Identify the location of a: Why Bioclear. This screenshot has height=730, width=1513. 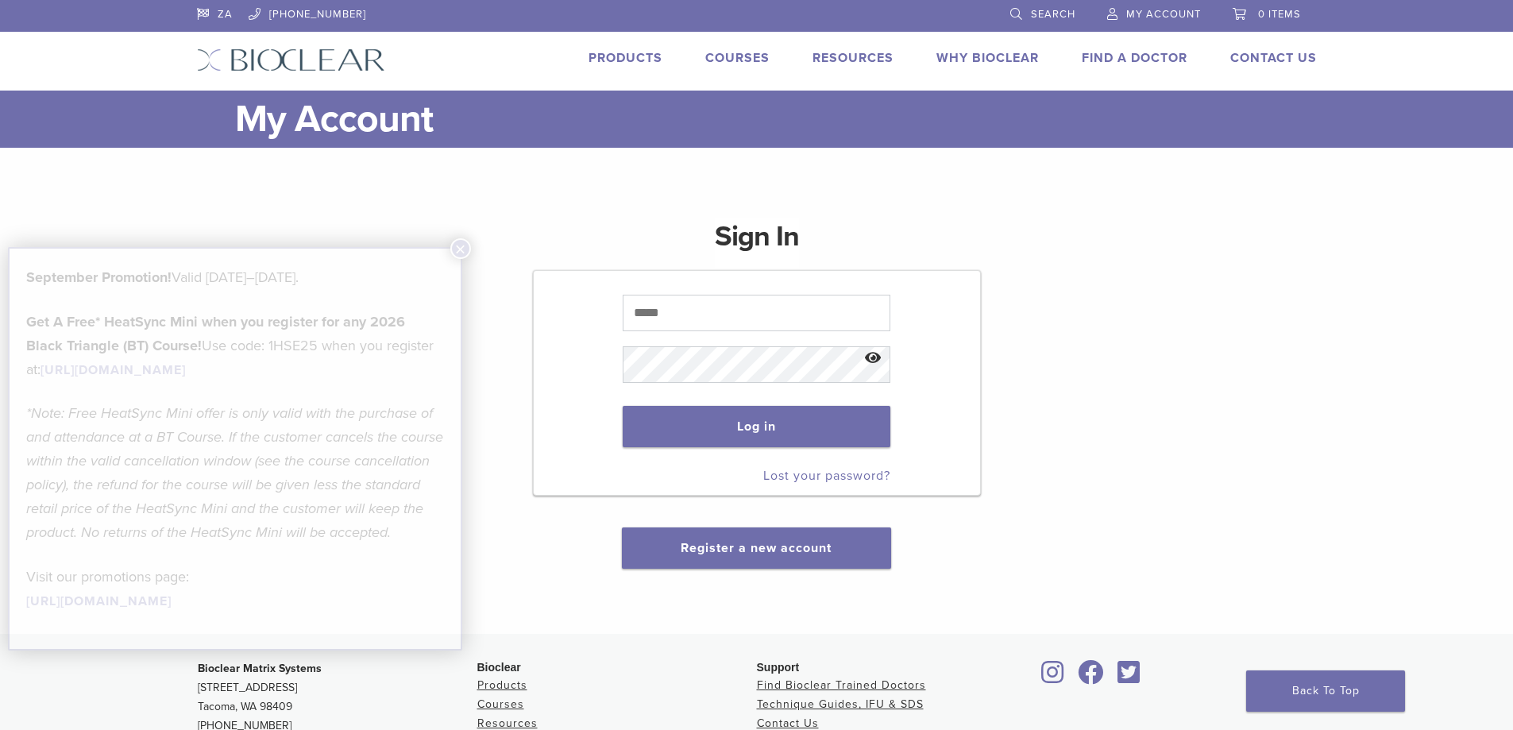
(987, 58).